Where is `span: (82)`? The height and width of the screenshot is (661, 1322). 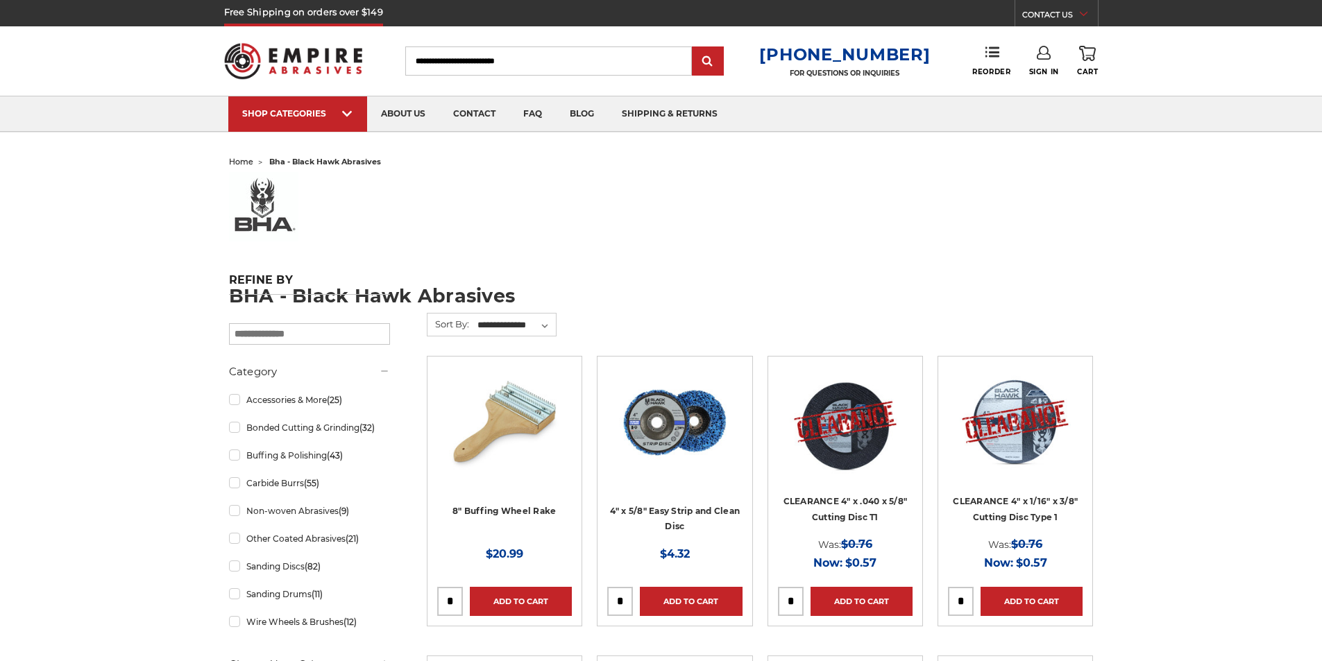 span: (82) is located at coordinates (312, 566).